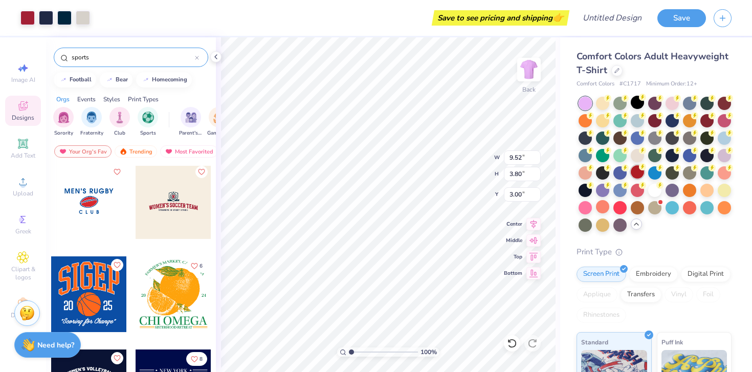 This screenshot has height=372, width=752. What do you see at coordinates (679, 295) in the screenshot?
I see `div: Vinyl` at bounding box center [679, 295].